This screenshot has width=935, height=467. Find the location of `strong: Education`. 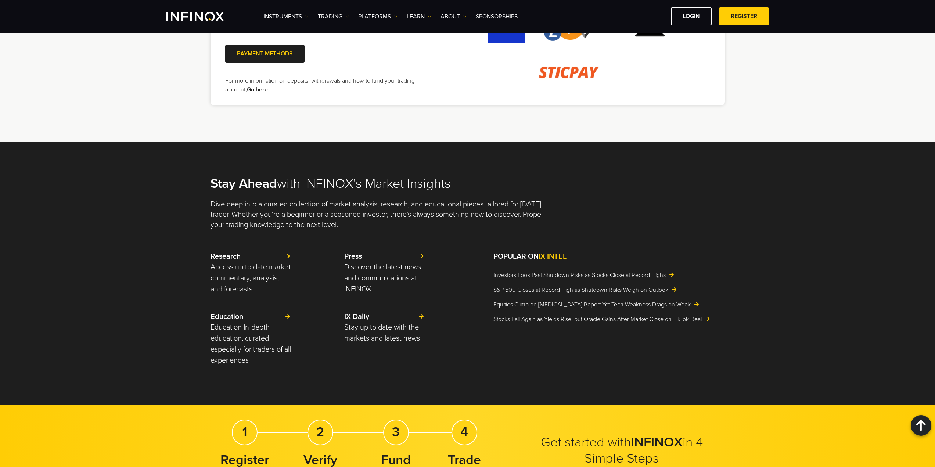

strong: Education is located at coordinates (227, 317).